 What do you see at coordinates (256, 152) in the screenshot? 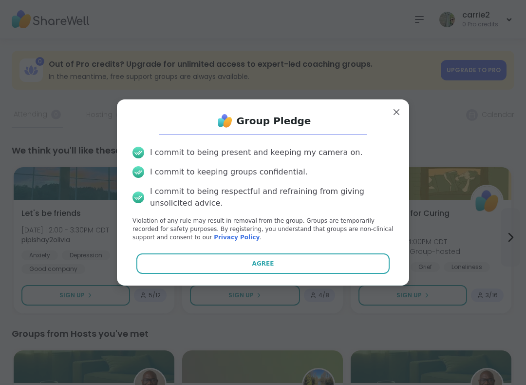
I see `div: I commit to being present and keeping my camera on.` at bounding box center [256, 152].